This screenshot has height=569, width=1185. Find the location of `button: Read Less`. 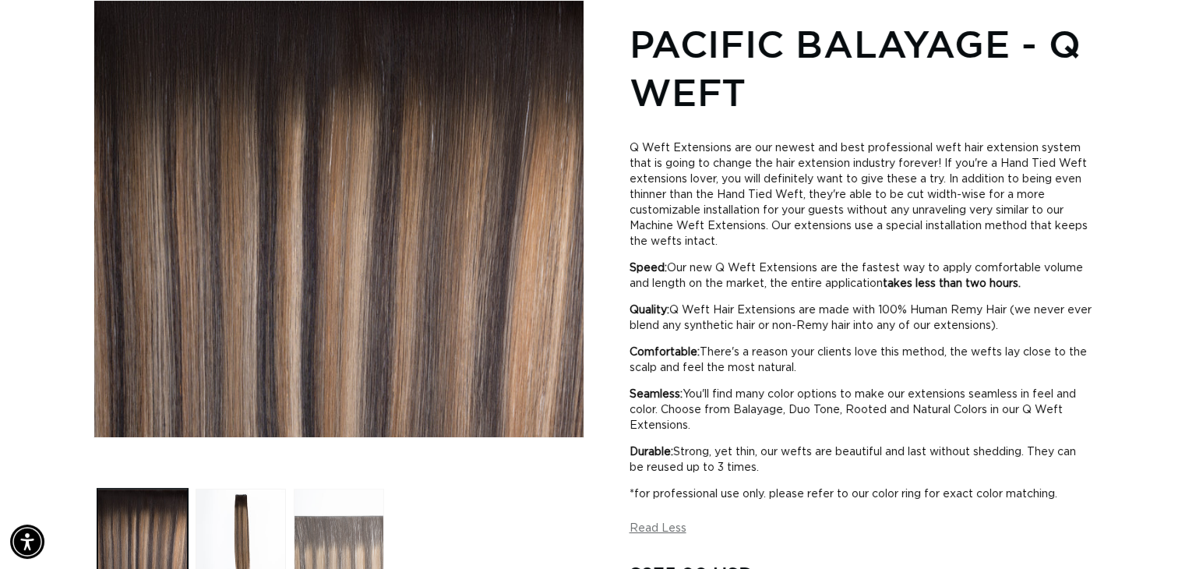

button: Read Less is located at coordinates (657, 528).